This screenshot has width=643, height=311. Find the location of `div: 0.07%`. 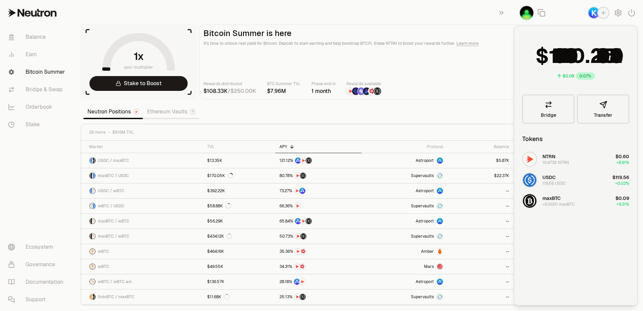

div: 0.07% is located at coordinates (585, 76).